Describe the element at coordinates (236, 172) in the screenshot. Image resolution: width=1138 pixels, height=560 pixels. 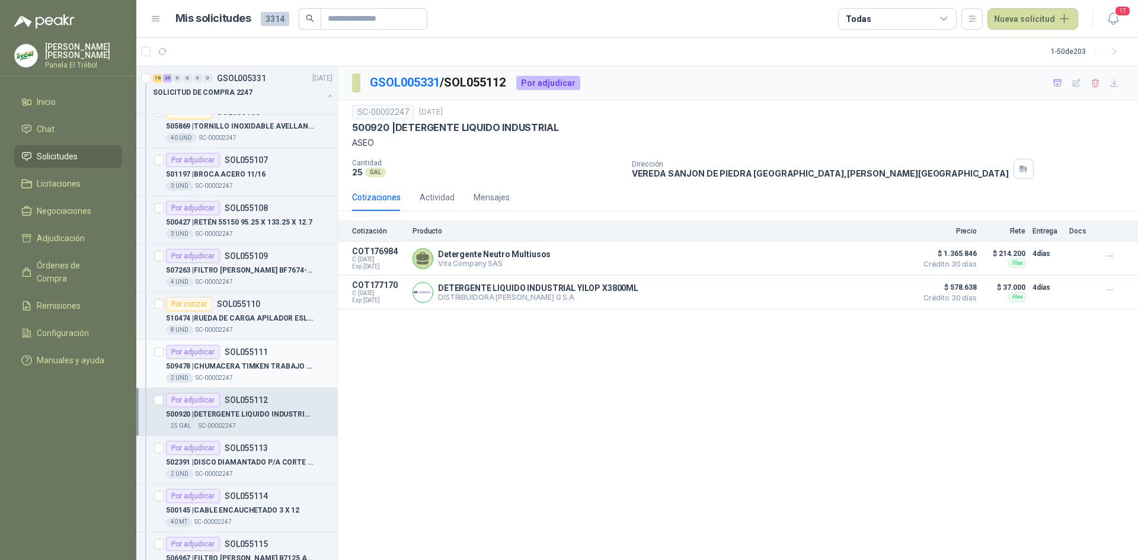
I see `a: Por adjudicarSOL055107501197 |BROCA ACERO 11/163 UNDSC-00002247` at that location.